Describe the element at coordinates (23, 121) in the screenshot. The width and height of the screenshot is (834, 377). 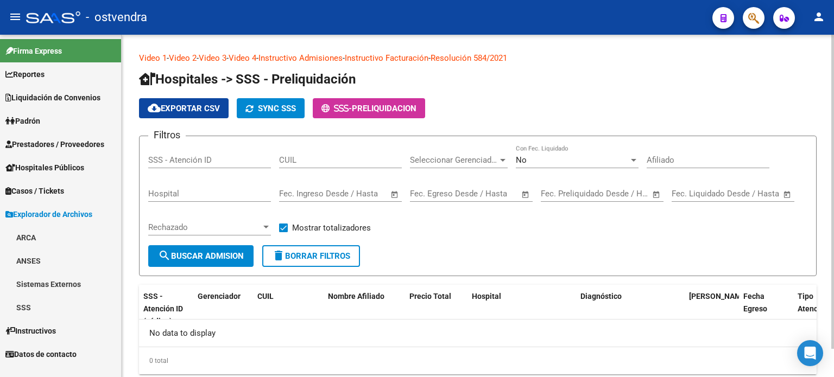
I see `span: Padrón` at that location.